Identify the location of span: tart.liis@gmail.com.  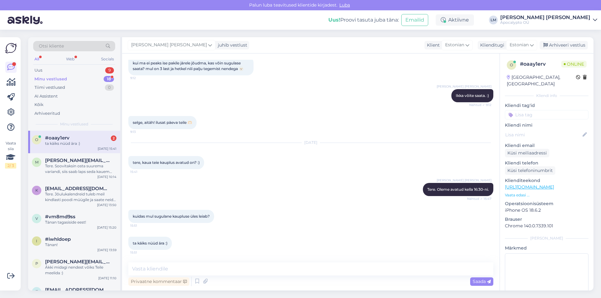
(78, 290).